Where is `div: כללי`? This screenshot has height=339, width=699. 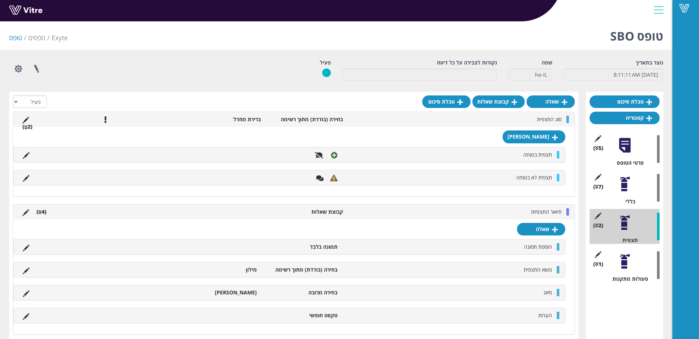 div: כללי is located at coordinates (627, 202).